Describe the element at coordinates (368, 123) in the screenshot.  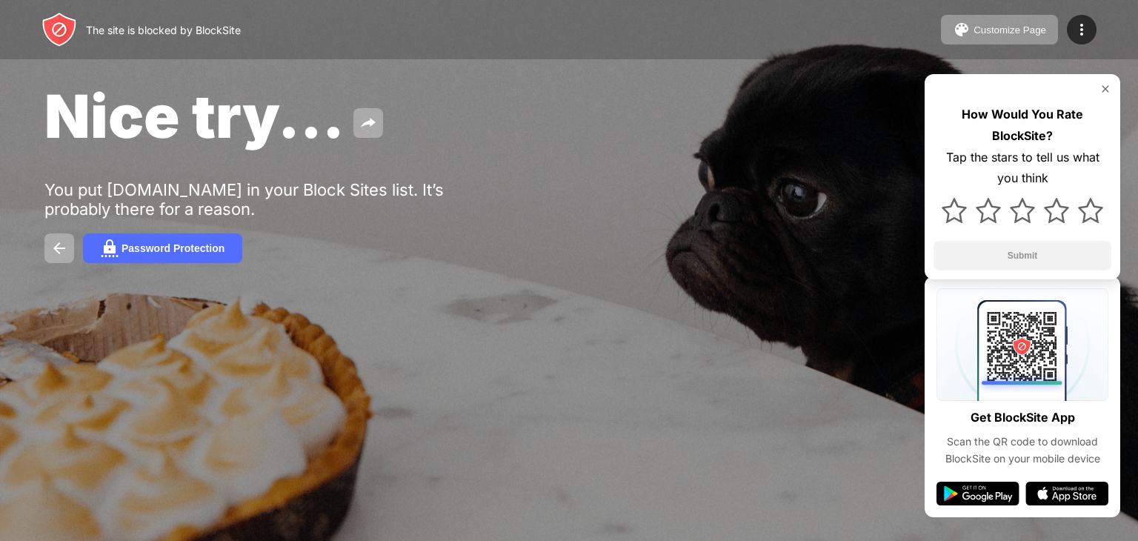
I see `img: share.svg` at that location.